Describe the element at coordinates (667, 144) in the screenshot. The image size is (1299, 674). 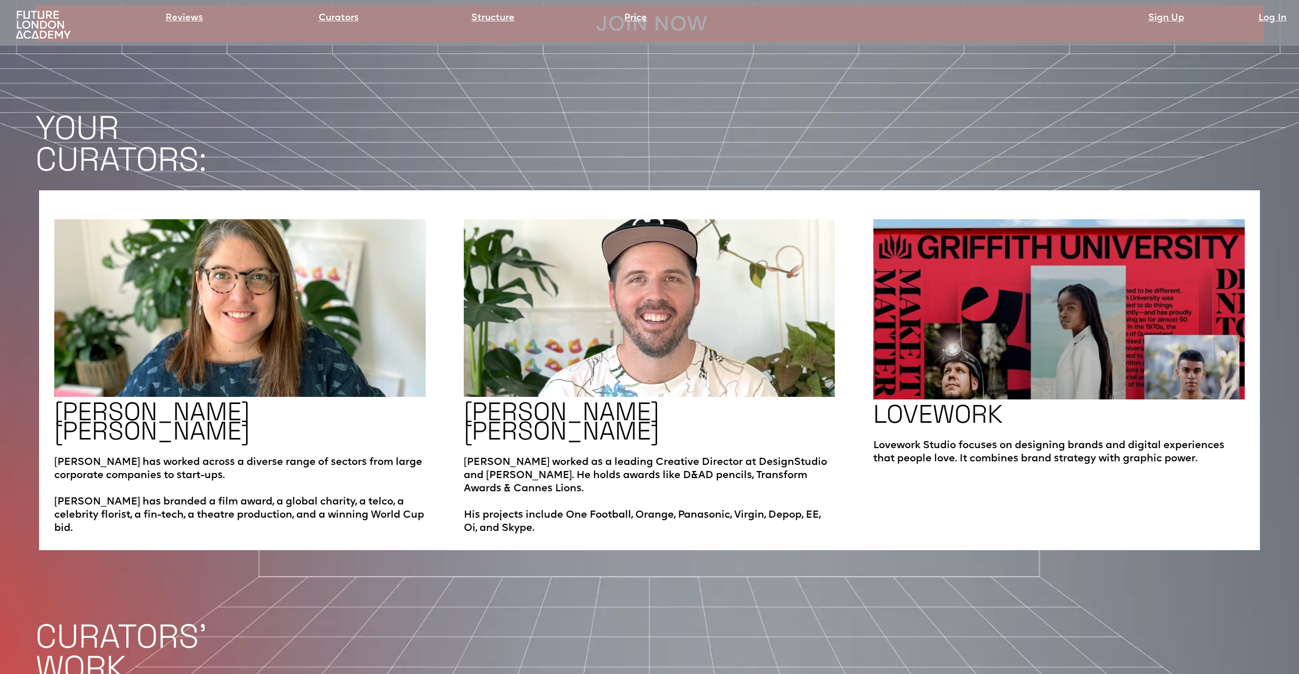
I see `h1: YOUR CURATORS:` at that location.